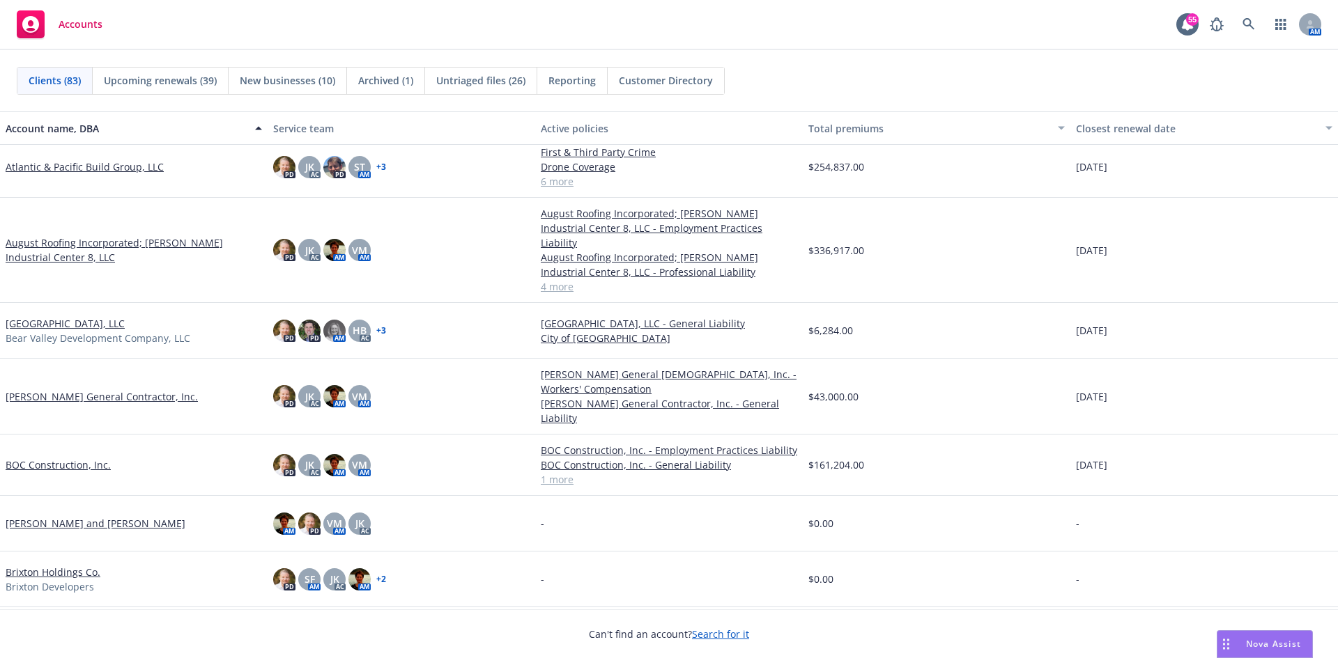 Image resolution: width=1338 pixels, height=658 pixels. What do you see at coordinates (836, 167) in the screenshot?
I see `span: $254,837.00` at bounding box center [836, 167].